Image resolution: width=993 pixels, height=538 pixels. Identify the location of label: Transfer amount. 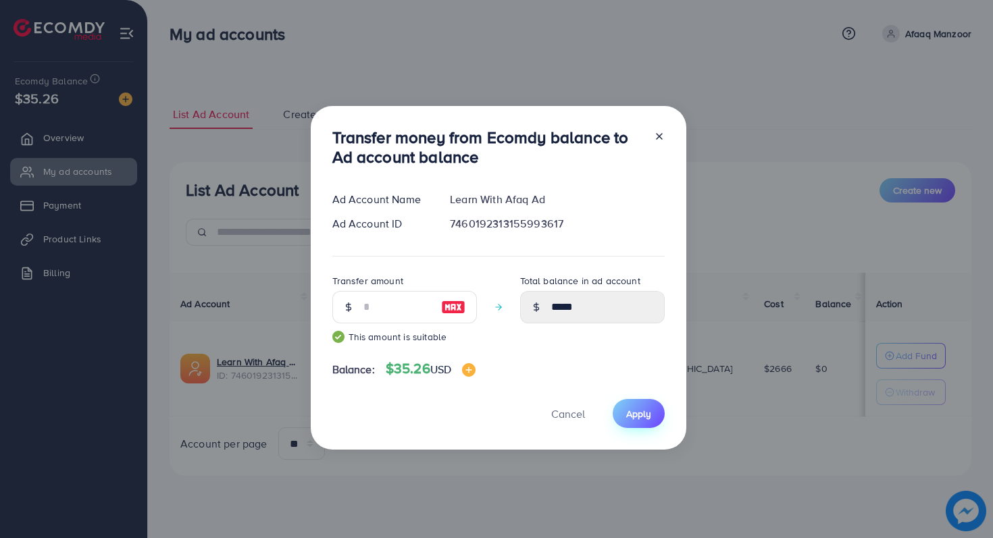
(368, 281).